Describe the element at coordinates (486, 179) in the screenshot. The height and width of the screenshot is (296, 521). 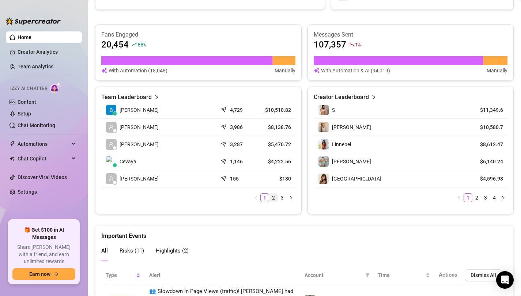
I see `article: $4,596.98` at that location.